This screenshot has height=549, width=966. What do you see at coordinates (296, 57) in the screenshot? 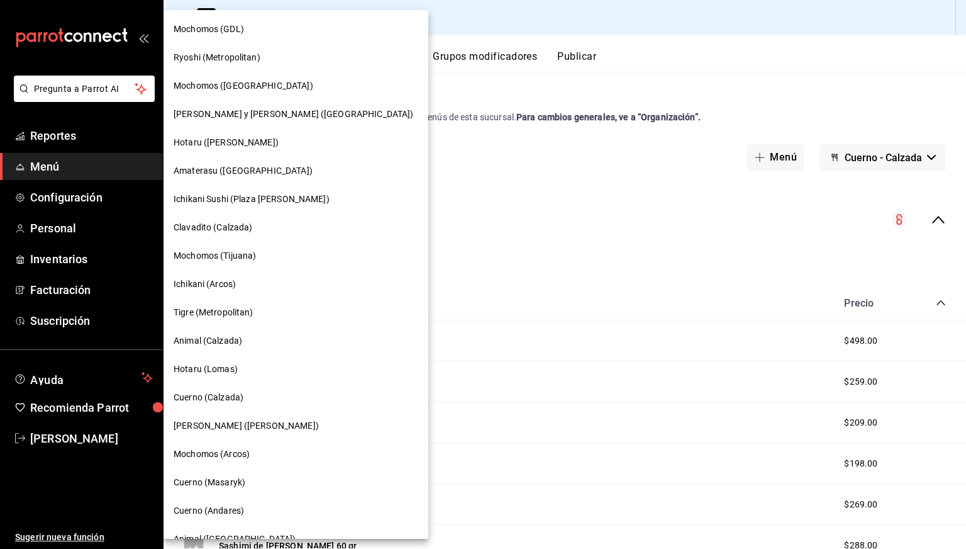
I see `div: Ryoshi (Metropolitan)` at bounding box center [296, 57].